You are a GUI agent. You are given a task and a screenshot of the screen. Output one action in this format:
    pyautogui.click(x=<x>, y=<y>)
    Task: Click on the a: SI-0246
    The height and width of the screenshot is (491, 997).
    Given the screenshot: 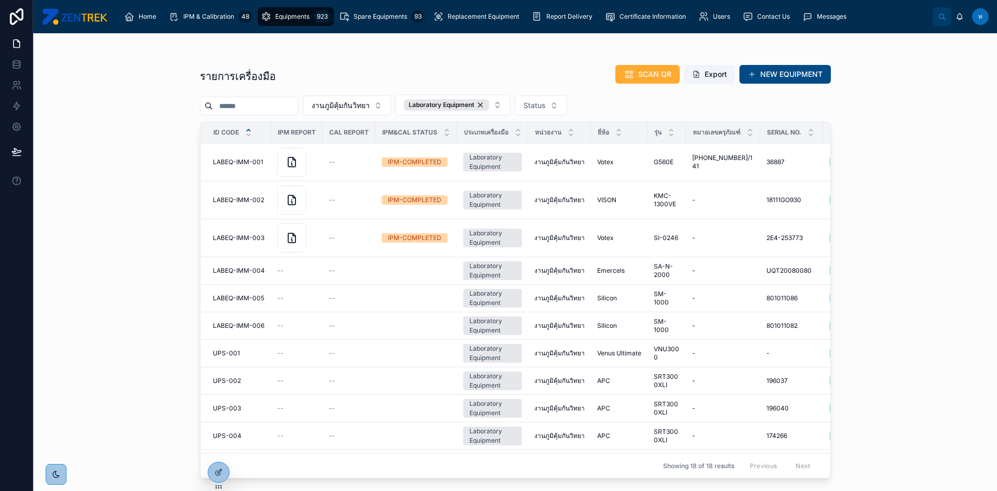 What is the action you would take?
    pyautogui.click(x=667, y=238)
    